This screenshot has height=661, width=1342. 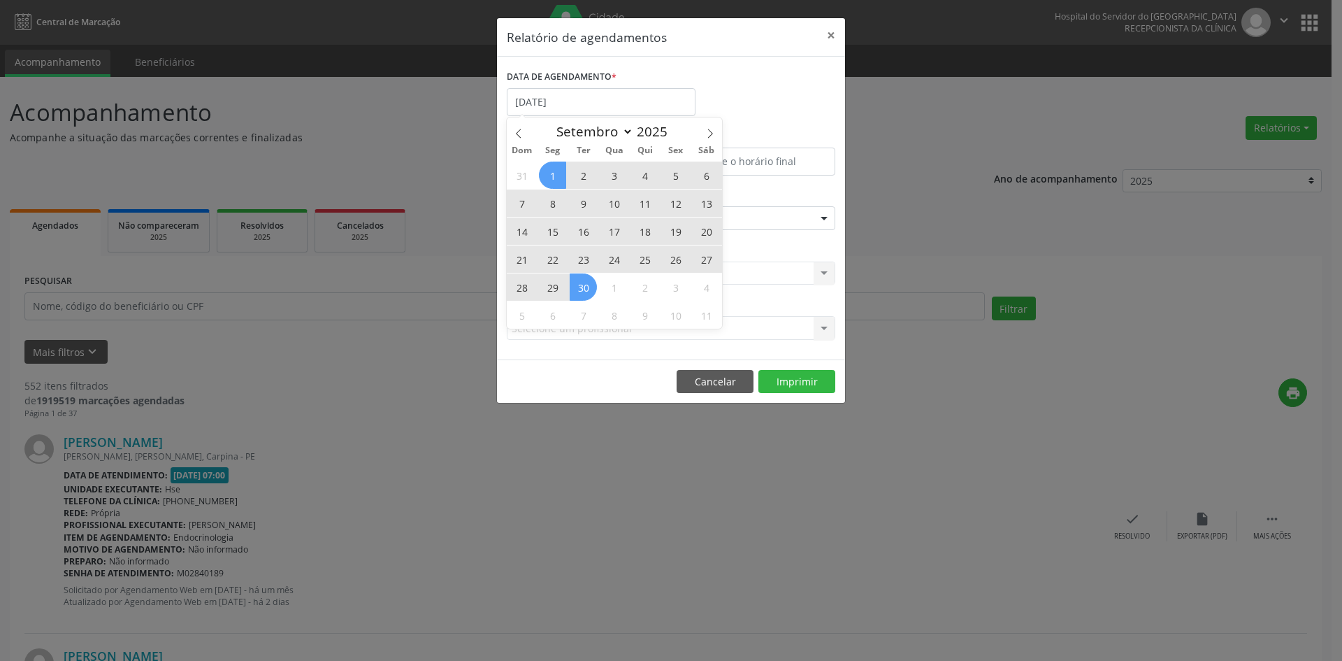 I want to click on span: Qui, so click(x=645, y=150).